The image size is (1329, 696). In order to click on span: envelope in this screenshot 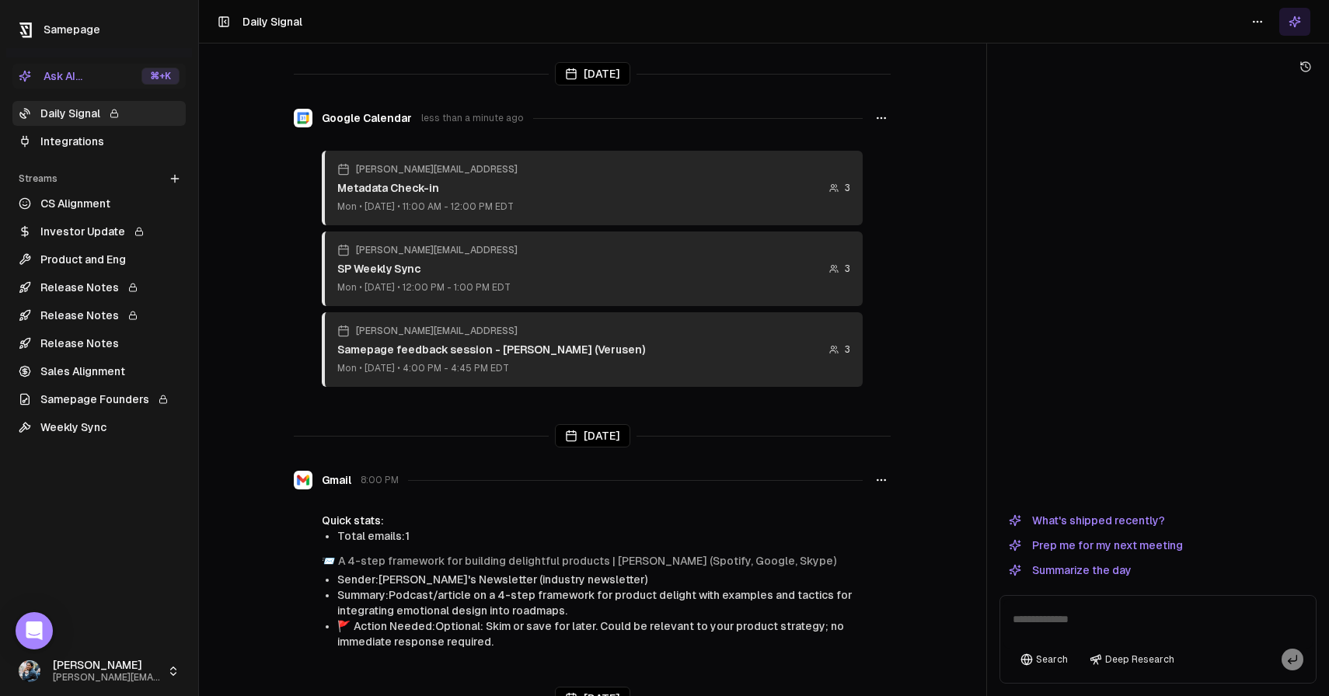, I will do `click(328, 561)`.